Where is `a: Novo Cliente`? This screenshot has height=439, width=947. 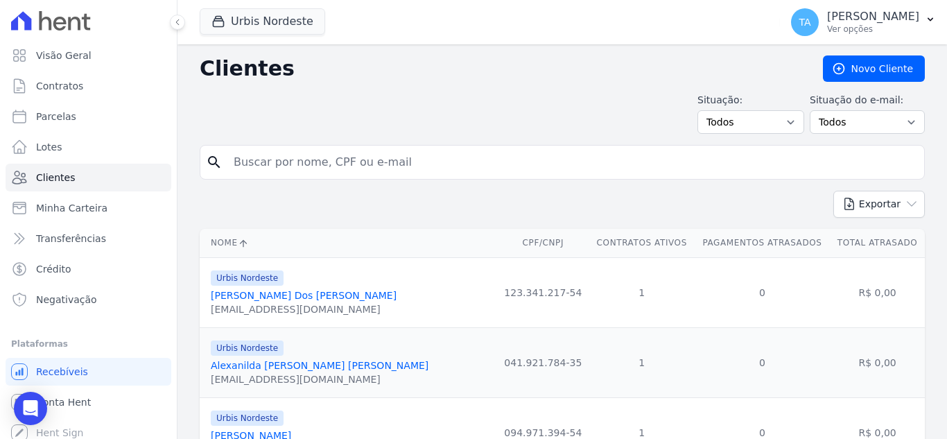
a: Novo Cliente is located at coordinates (873, 69).